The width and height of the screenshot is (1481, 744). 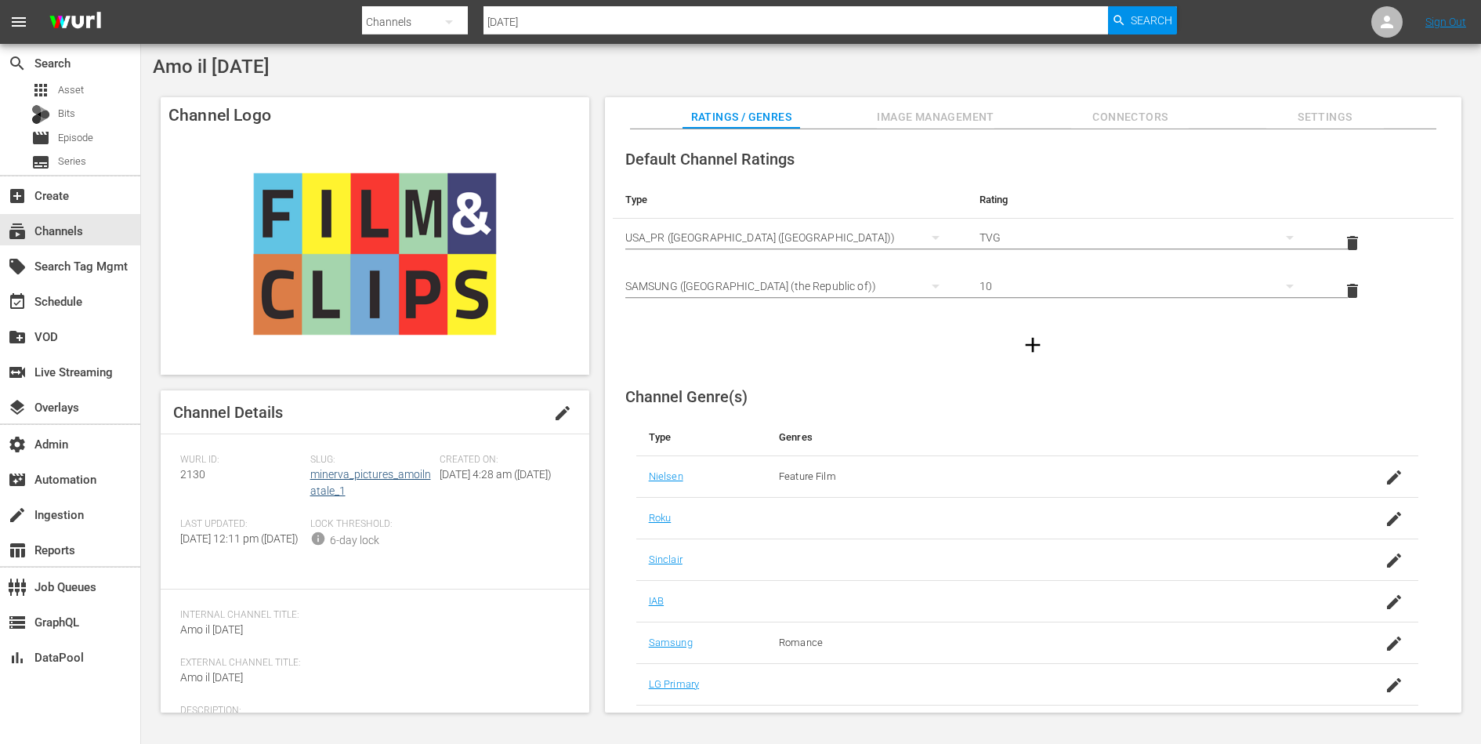 What do you see at coordinates (674, 683) in the screenshot?
I see `a: LG Primary` at bounding box center [674, 683].